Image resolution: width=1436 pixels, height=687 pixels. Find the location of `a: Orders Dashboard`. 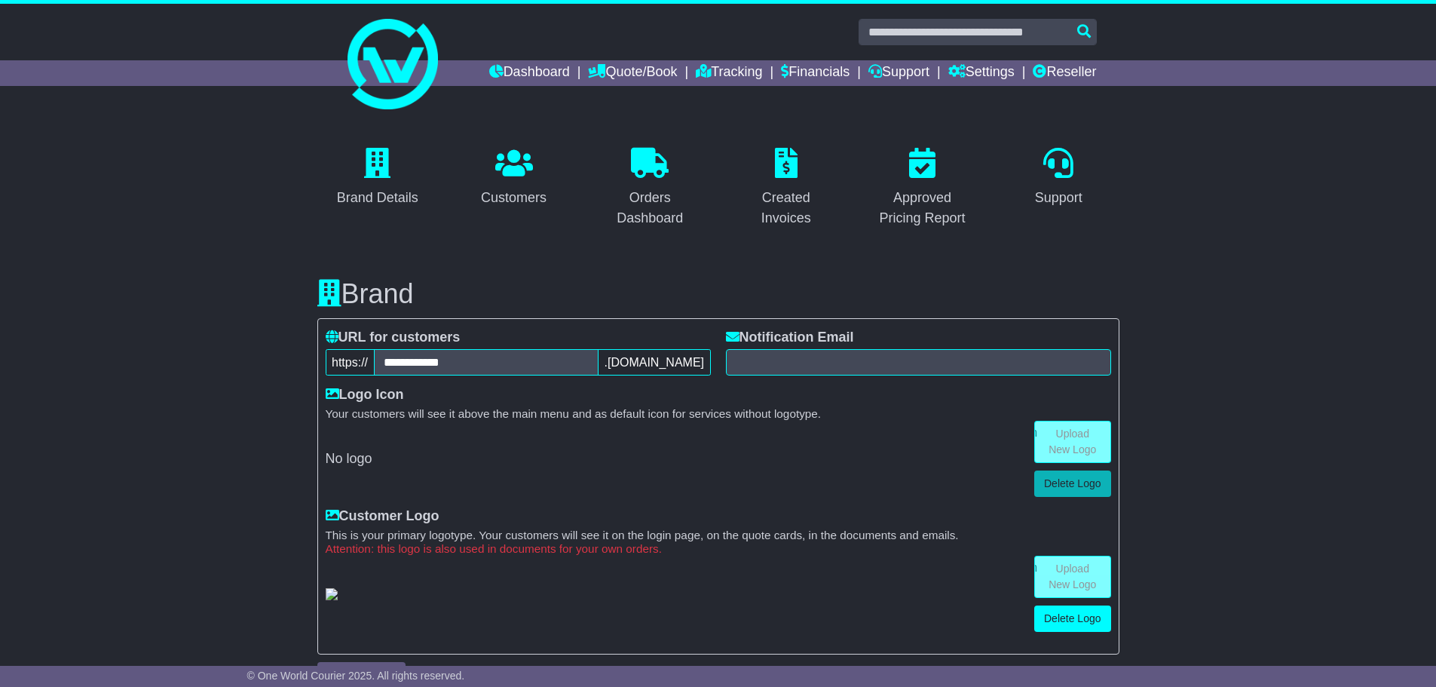

a: Orders Dashboard is located at coordinates (650, 188).